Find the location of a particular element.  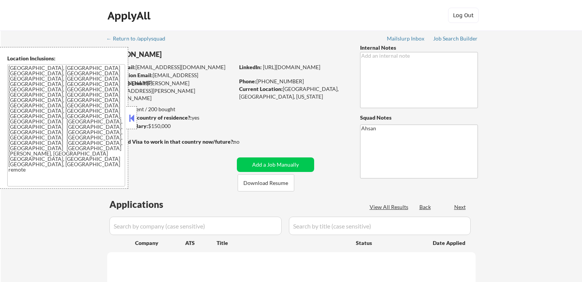

div: Squad Notes is located at coordinates (419, 118).